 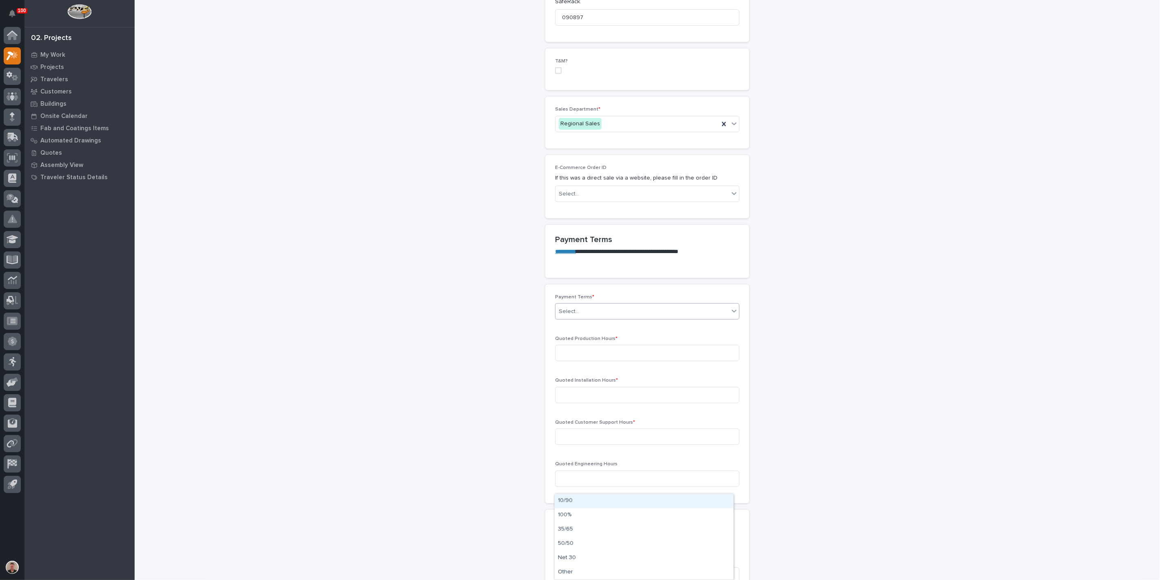 I want to click on button: users-avatar, so click(x=12, y=567).